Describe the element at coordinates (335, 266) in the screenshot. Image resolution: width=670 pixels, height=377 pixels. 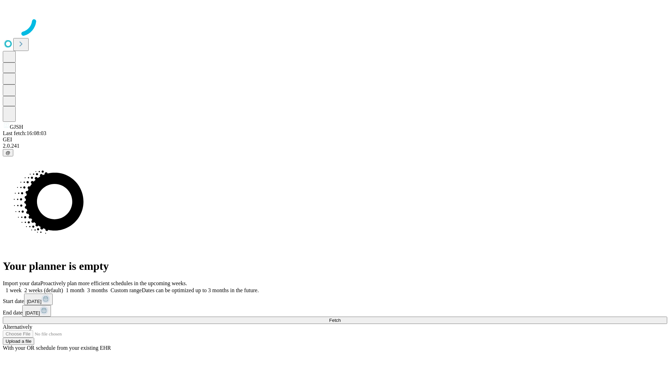
I see `h1: Your planner is empty` at that location.